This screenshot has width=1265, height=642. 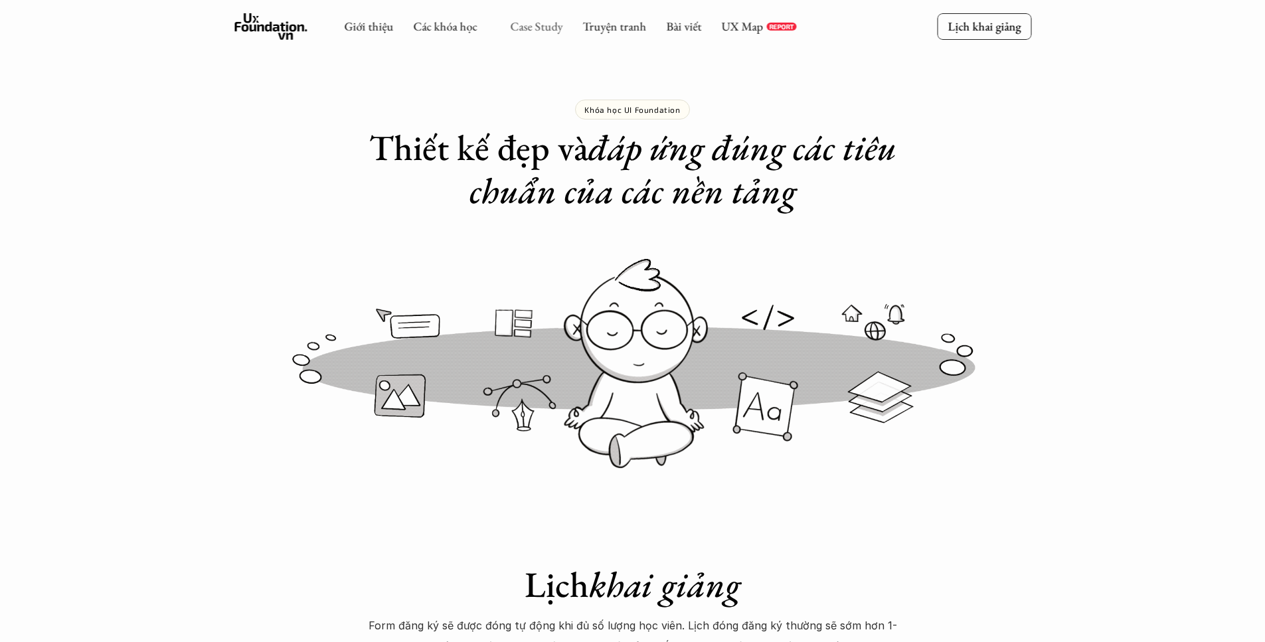 What do you see at coordinates (687, 169) in the screenshot?
I see `em: đáp ứng đúng các tiêu chuẩn của các nền tảng` at bounding box center [687, 169].